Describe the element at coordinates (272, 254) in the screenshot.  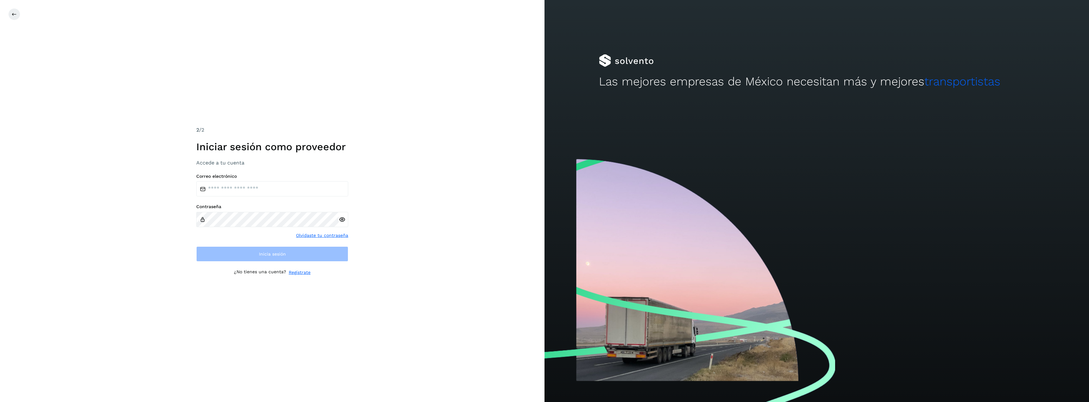
I see `button: Inicia sesión` at that location.